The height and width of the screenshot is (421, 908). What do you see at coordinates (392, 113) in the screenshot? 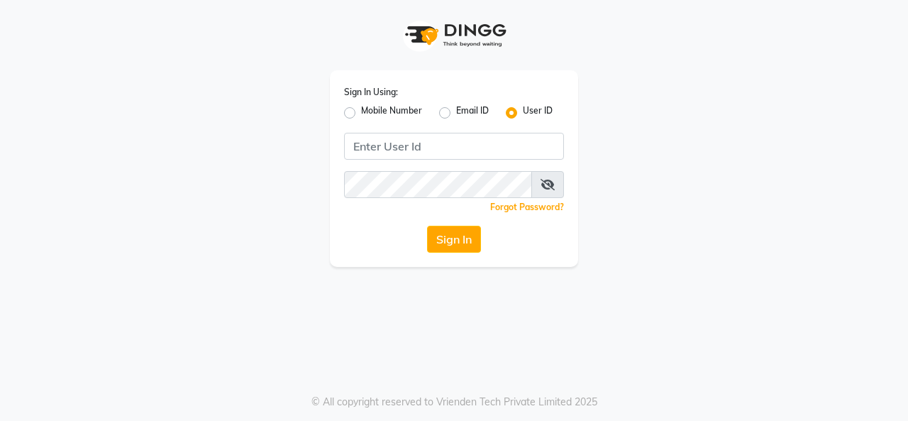
I see `label: Mobile Number` at bounding box center [392, 113].